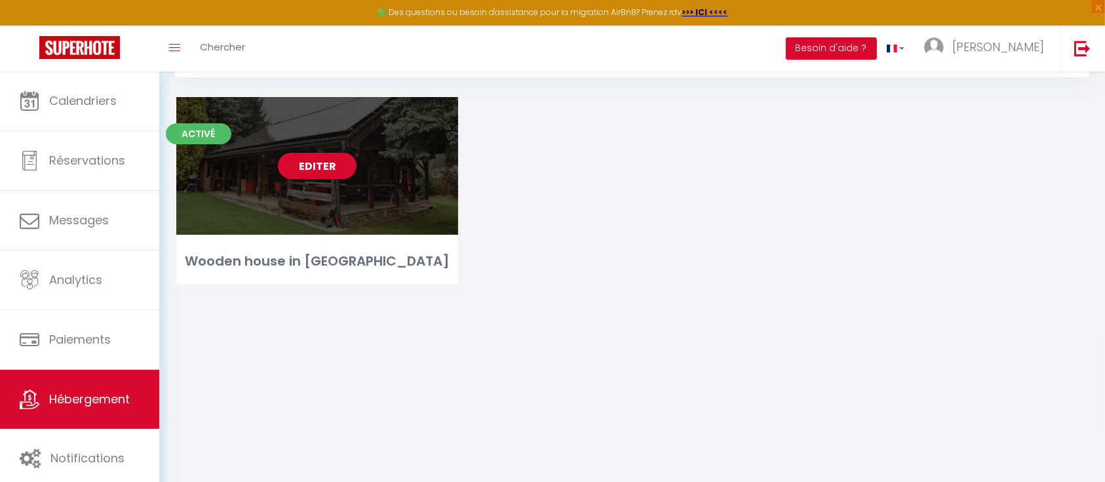 The height and width of the screenshot is (482, 1105). Describe the element at coordinates (79, 47) in the screenshot. I see `img: Super Booking` at that location.